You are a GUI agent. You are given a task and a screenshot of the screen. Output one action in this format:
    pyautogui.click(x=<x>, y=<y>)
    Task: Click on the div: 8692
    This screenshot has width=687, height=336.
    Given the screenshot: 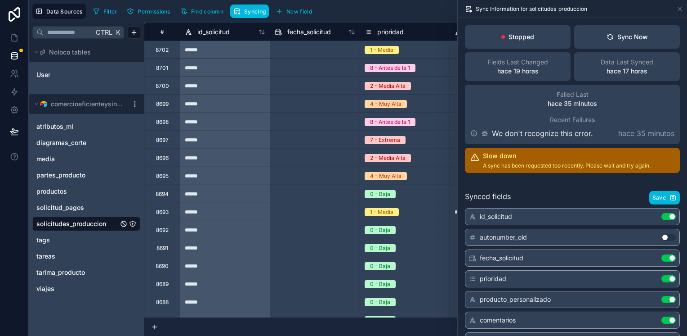 What is the action you would take?
    pyautogui.click(x=162, y=230)
    